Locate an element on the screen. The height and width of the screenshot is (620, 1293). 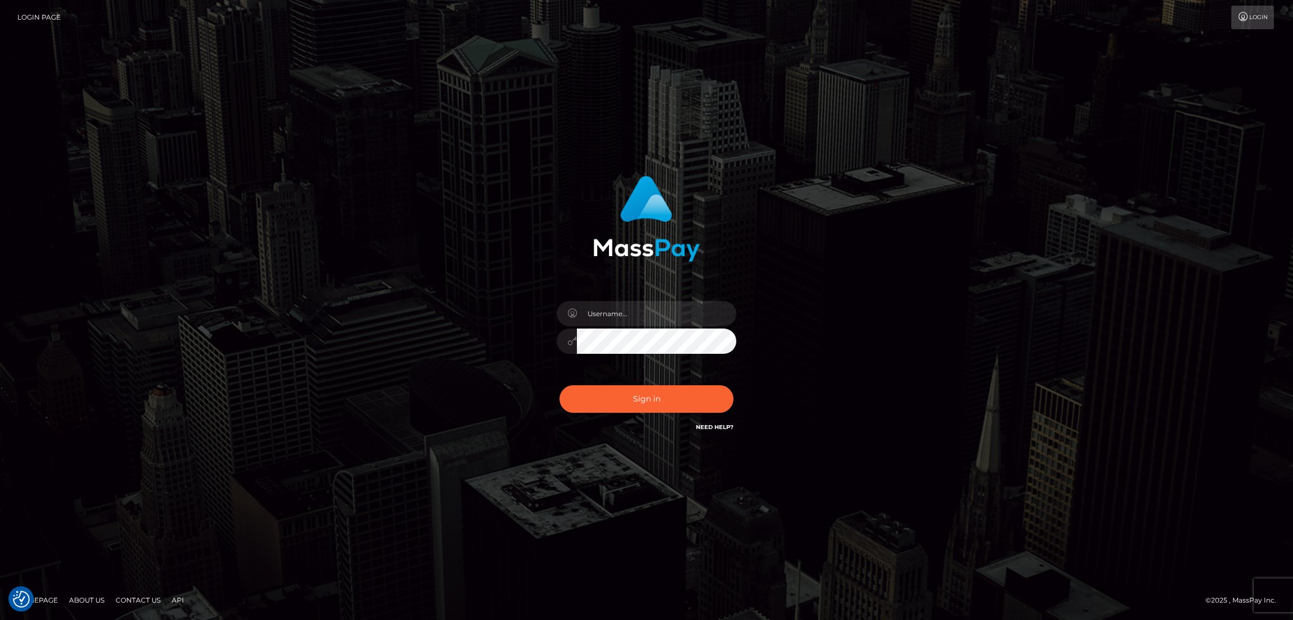
a: Login Page is located at coordinates (39, 17).